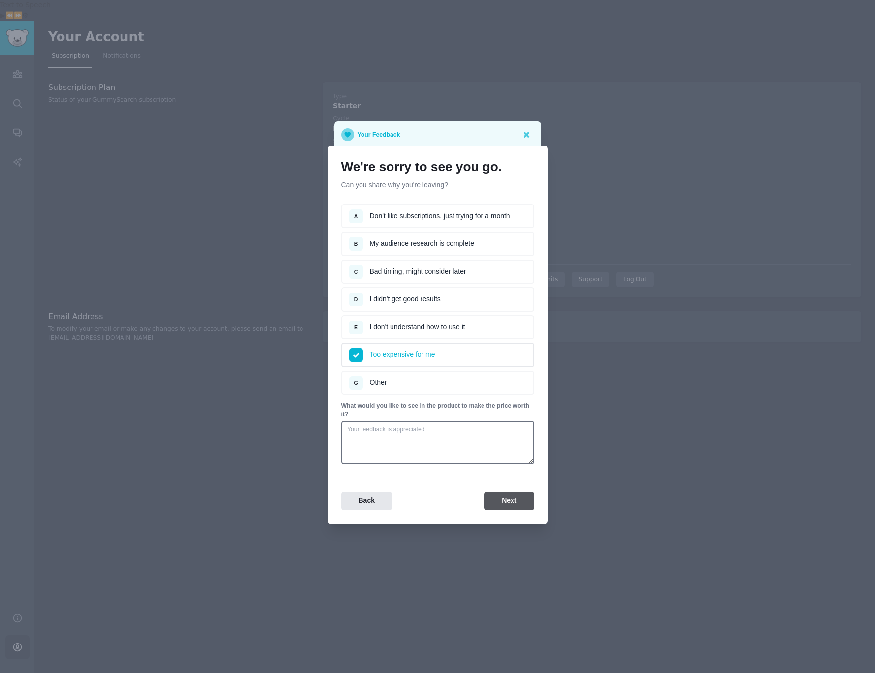 Image resolution: width=875 pixels, height=673 pixels. Describe the element at coordinates (356, 300) in the screenshot. I see `span: D` at that location.